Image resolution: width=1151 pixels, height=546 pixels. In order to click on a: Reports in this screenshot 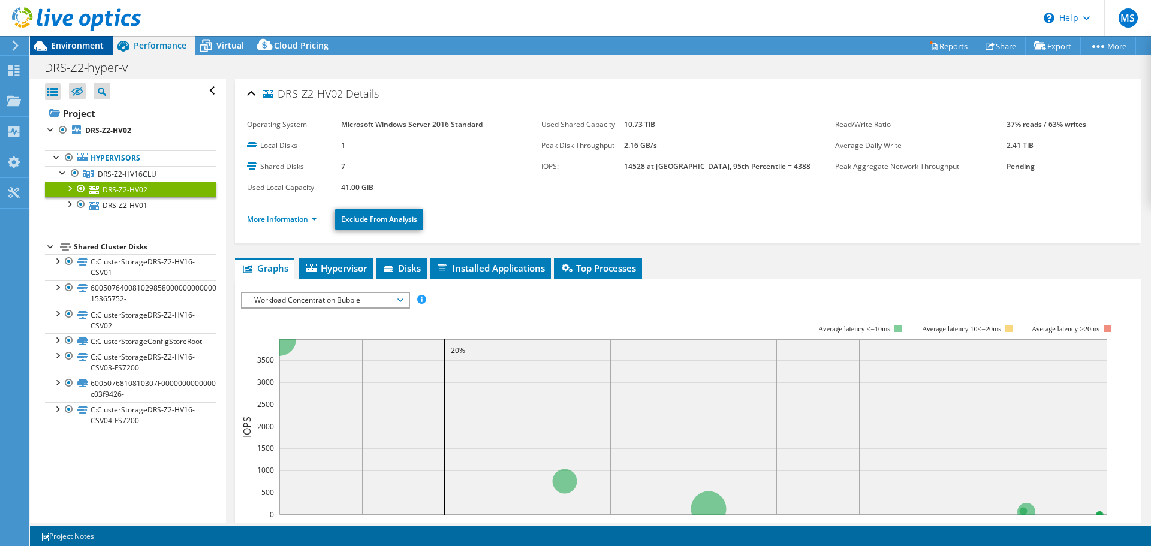, I will do `click(948, 46)`.